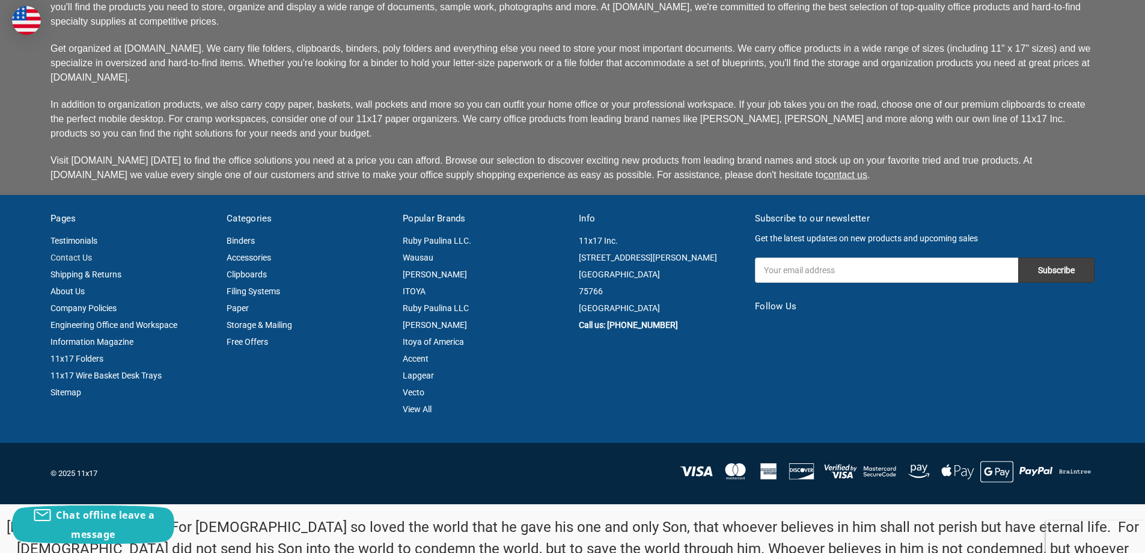 This screenshot has width=1145, height=553. I want to click on a: Ruby Paulina LLC, so click(436, 308).